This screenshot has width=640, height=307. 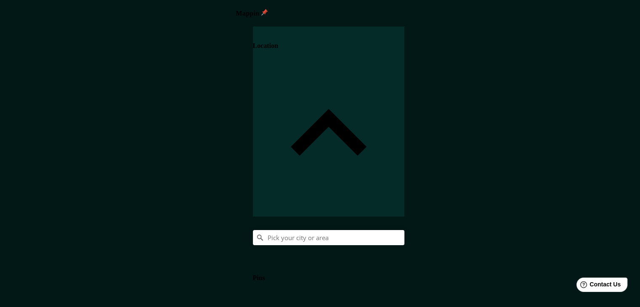 What do you see at coordinates (329, 238) in the screenshot?
I see `input: Pick your city or area` at bounding box center [329, 238].